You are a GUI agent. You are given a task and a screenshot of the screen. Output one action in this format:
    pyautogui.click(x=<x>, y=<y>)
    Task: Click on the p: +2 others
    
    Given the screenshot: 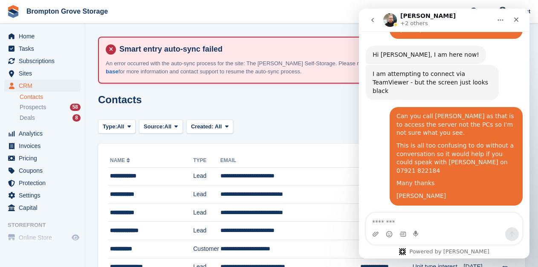 What is the action you would take?
    pyautogui.click(x=55, y=15)
    